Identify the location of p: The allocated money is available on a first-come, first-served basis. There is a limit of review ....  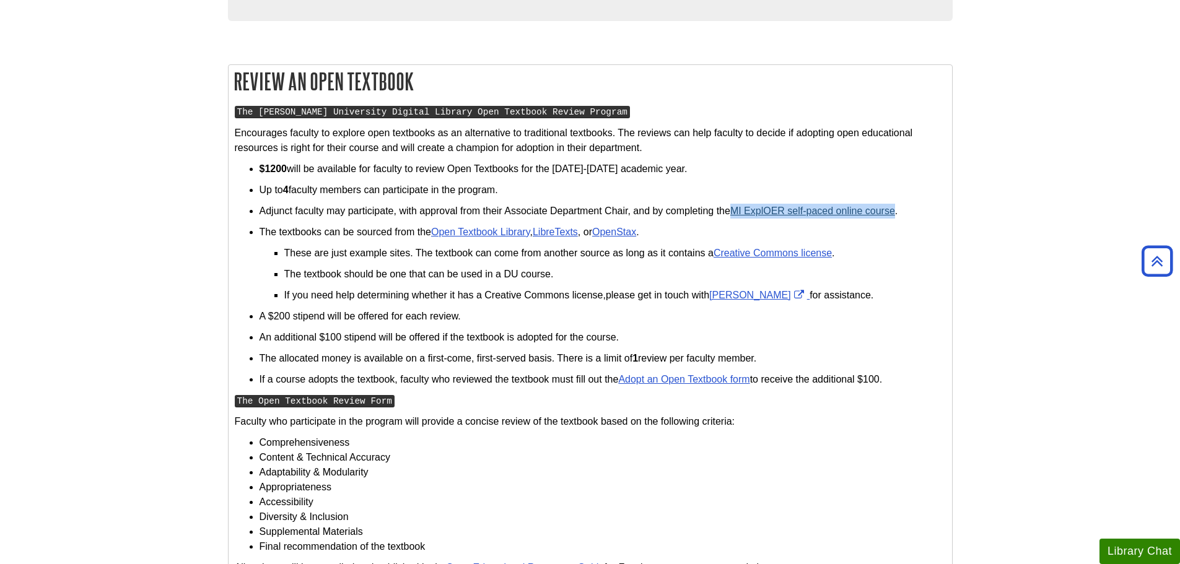
(603, 359).